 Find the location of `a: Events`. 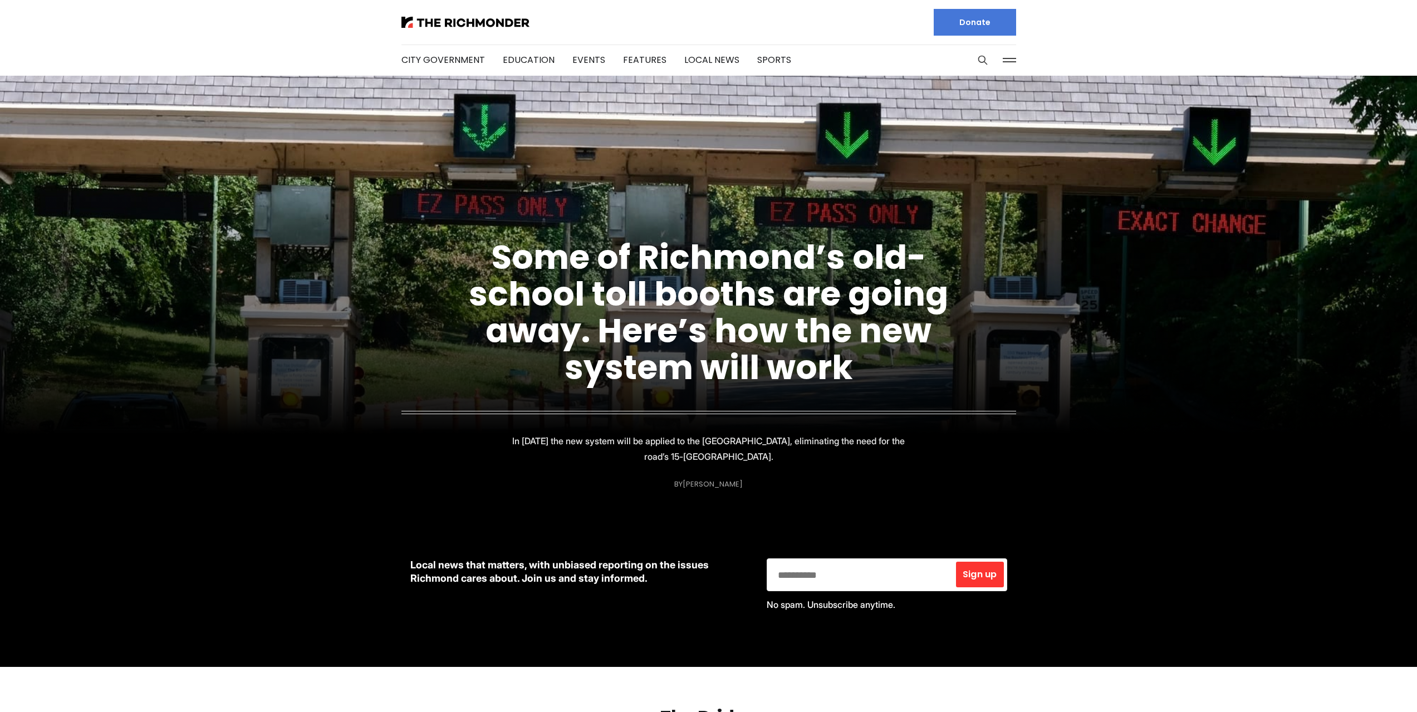

a: Events is located at coordinates (589, 60).